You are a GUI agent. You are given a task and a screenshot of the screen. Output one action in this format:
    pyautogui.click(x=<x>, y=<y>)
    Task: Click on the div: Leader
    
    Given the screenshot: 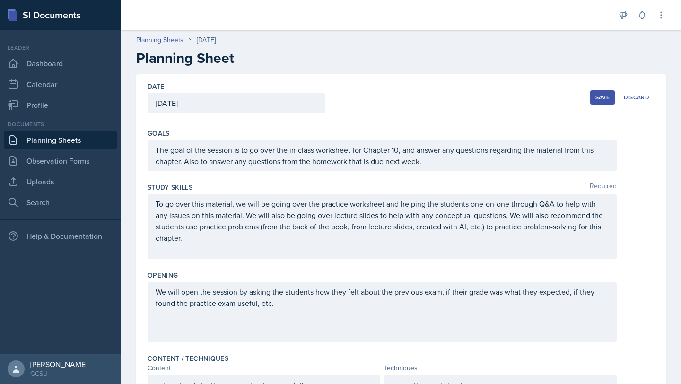 What is the action you would take?
    pyautogui.click(x=60, y=48)
    